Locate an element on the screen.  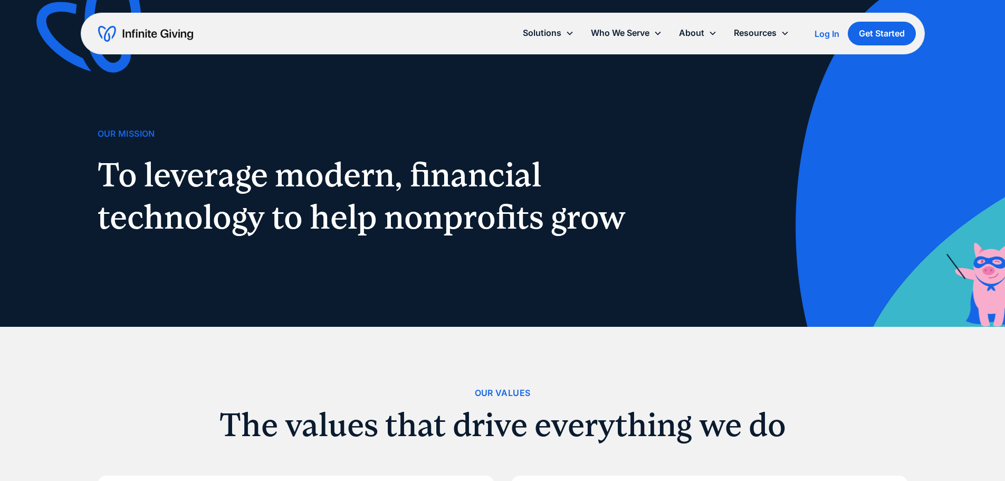
div: Log In is located at coordinates (827, 34).